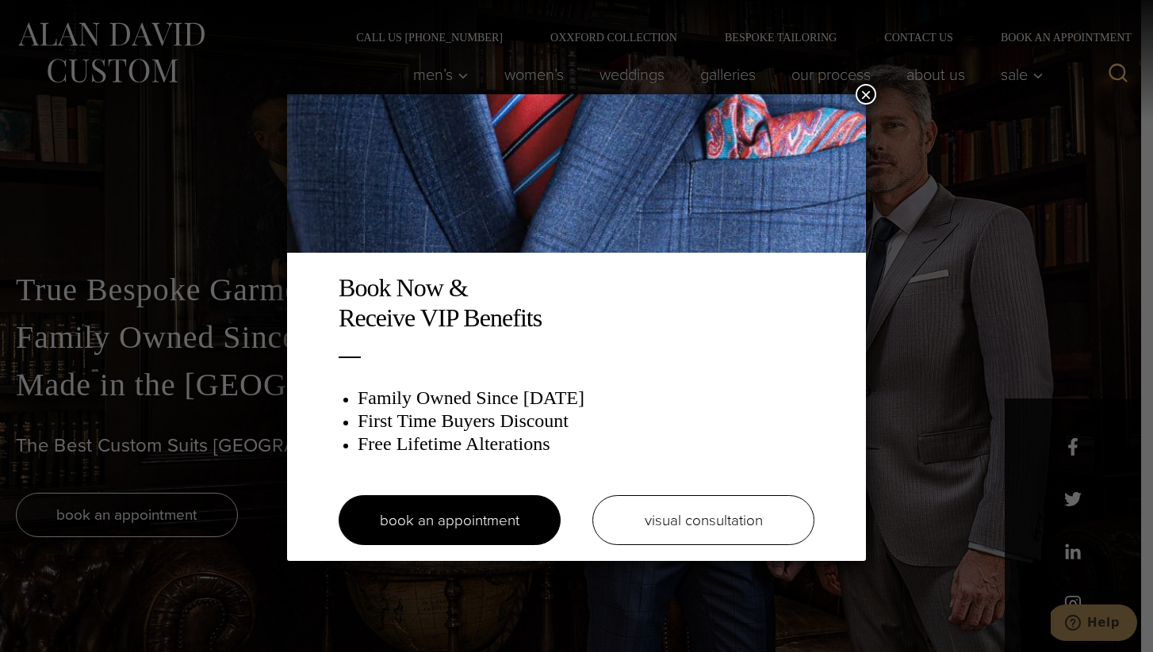 The image size is (1153, 652). I want to click on a: book an appointment, so click(449, 520).